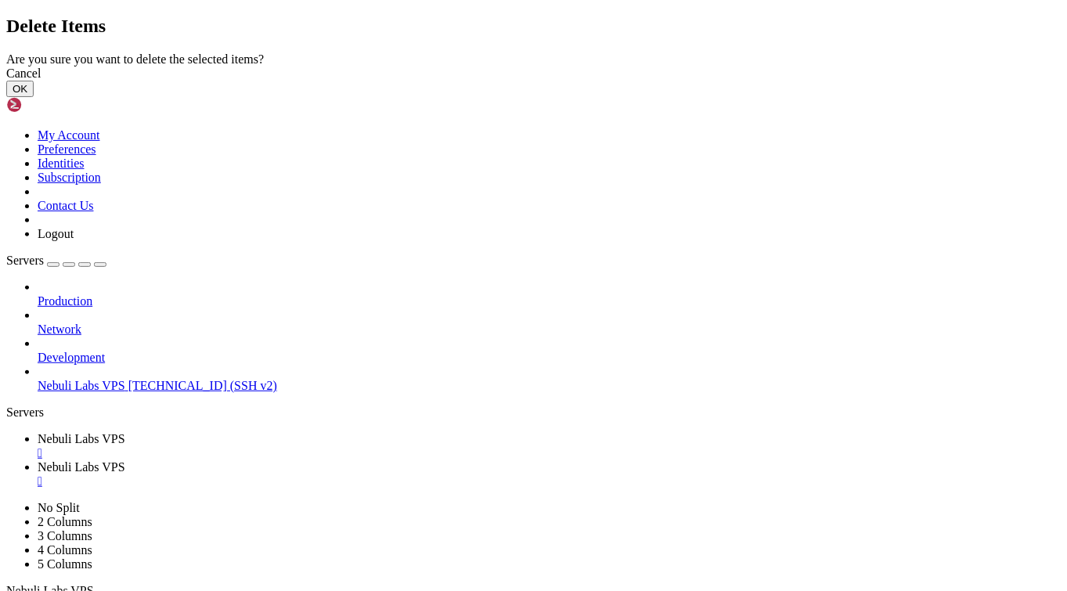  I want to click on a: Subscription, so click(69, 177).